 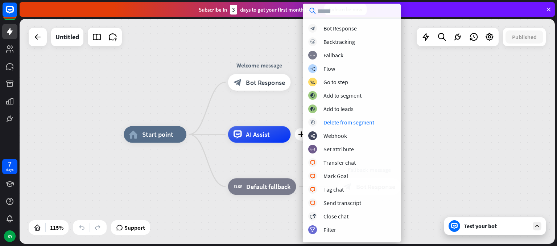 I want to click on div: 3, so click(x=234, y=9).